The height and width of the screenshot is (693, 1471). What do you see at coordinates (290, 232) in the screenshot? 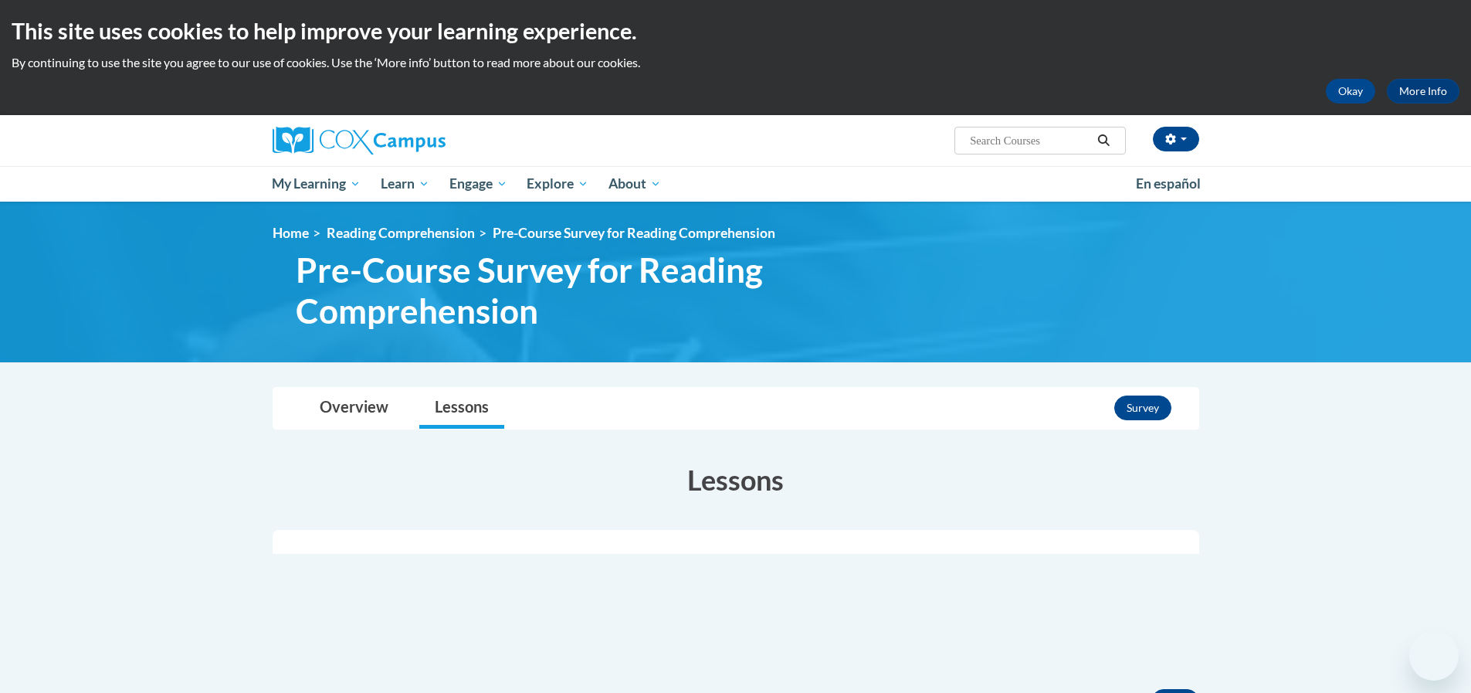
I see `a: Home` at bounding box center [290, 232].